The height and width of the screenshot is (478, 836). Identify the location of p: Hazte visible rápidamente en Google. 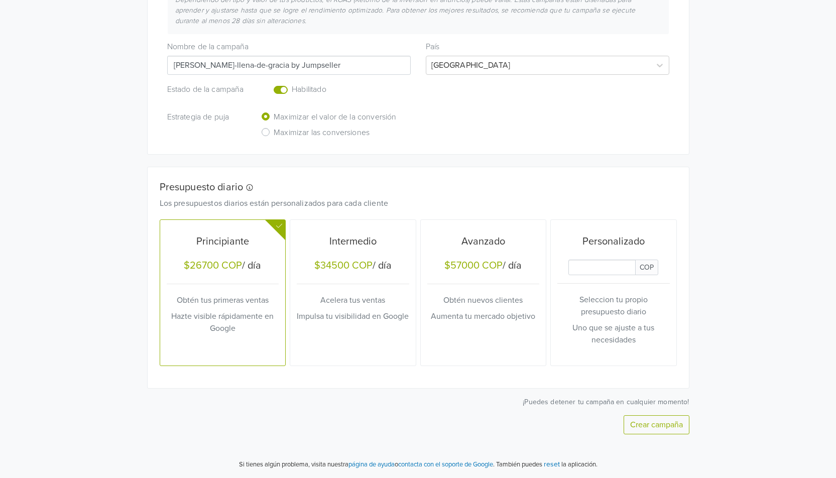
(223, 322).